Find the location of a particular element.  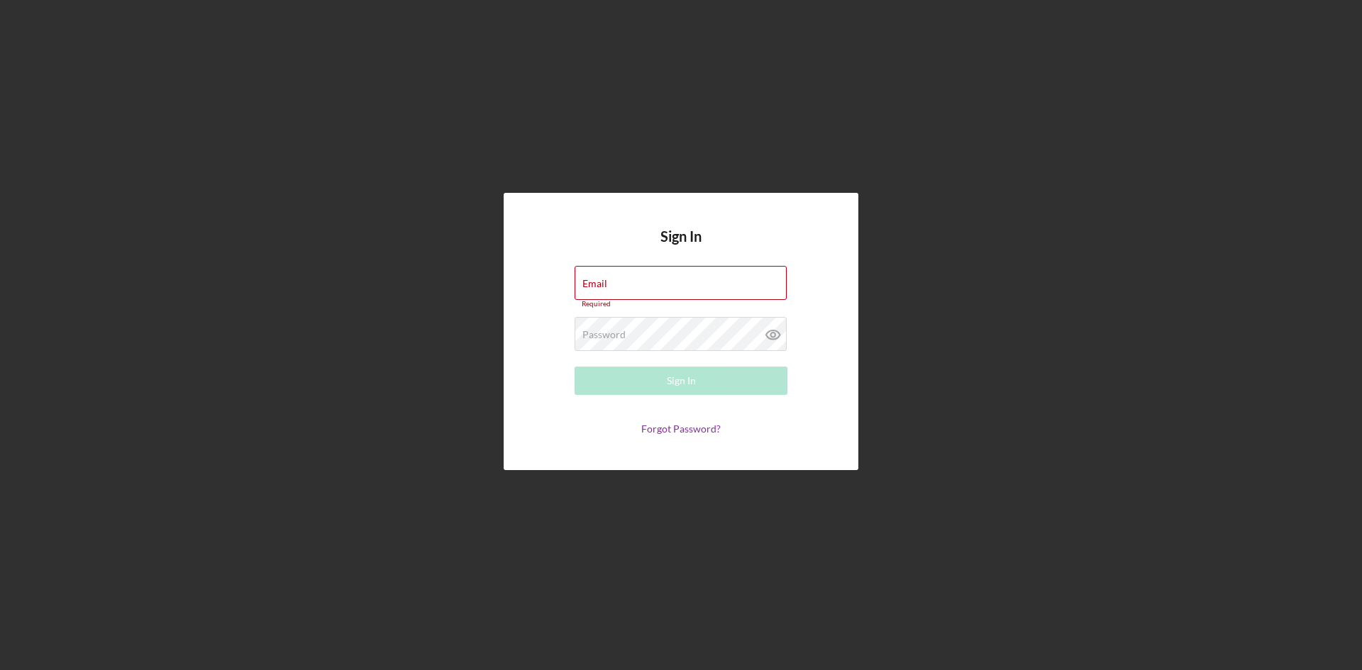

label: Password is located at coordinates (604, 335).